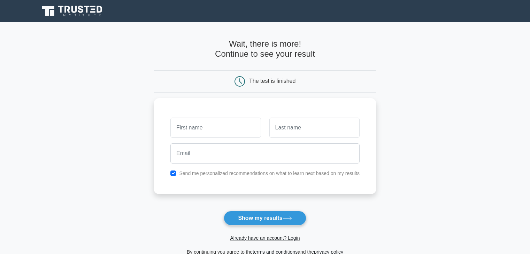 This screenshot has height=254, width=530. Describe the element at coordinates (265, 218) in the screenshot. I see `button: Show my results` at that location.